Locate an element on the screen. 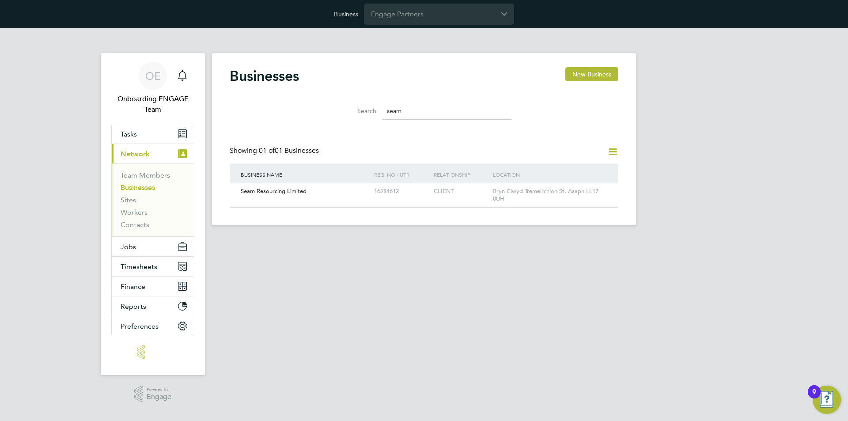 This screenshot has height=421, width=848. span: OE is located at coordinates (153, 76).